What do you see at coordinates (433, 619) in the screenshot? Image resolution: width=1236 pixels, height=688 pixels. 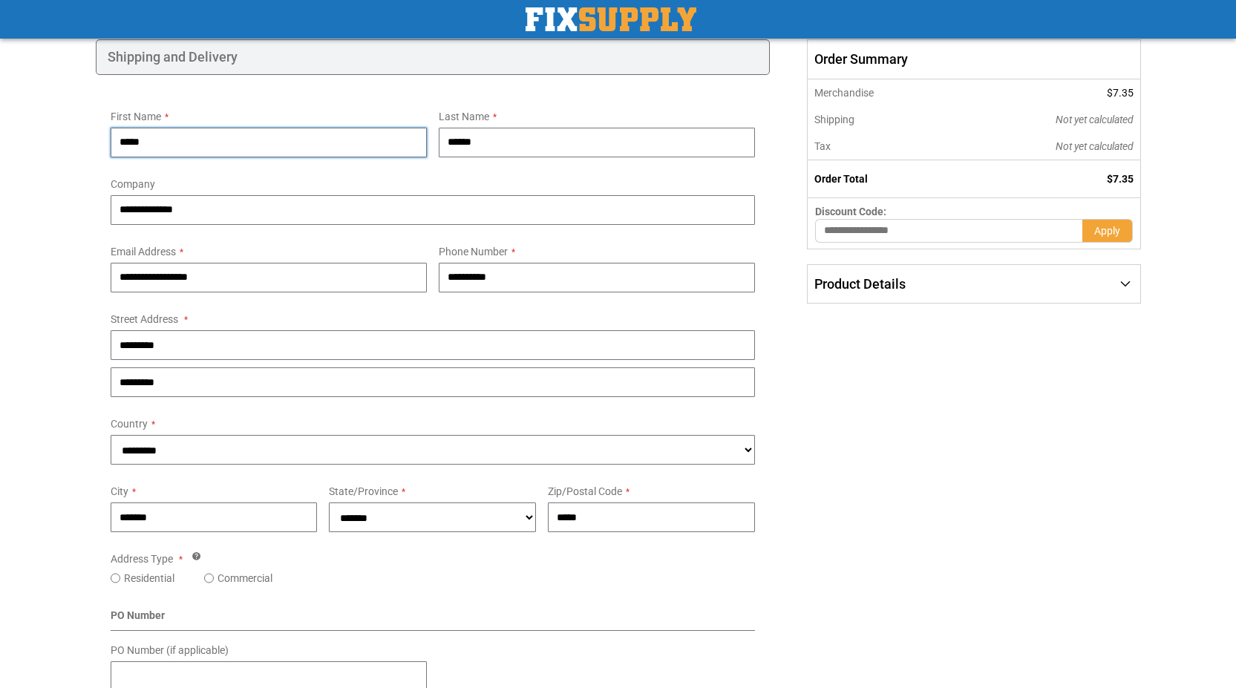 I see `div: PO Number` at bounding box center [433, 619].